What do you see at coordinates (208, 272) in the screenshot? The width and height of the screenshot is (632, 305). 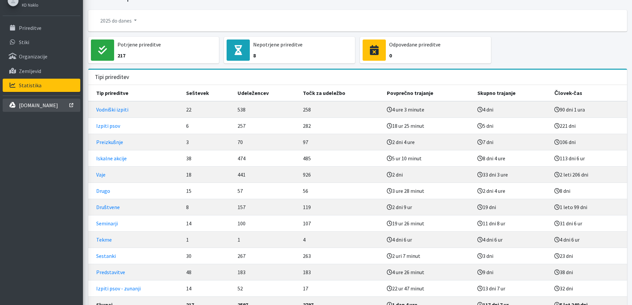 I see `td: 48` at bounding box center [208, 272].